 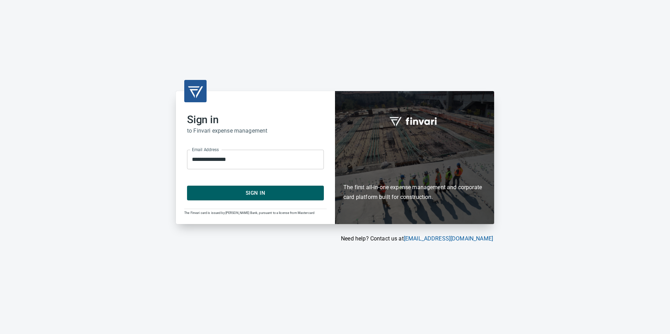 I want to click on button: Sign In, so click(x=255, y=193).